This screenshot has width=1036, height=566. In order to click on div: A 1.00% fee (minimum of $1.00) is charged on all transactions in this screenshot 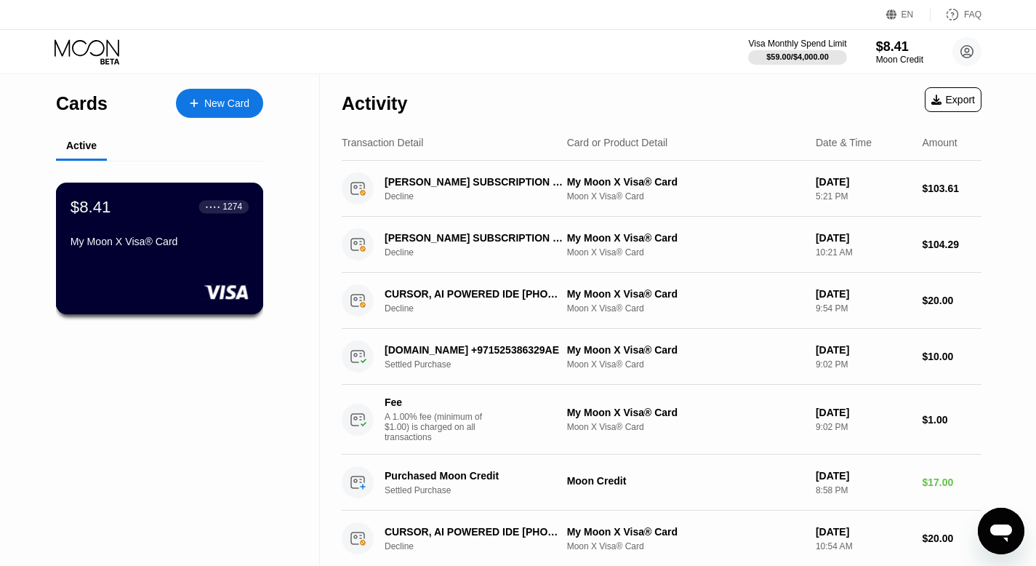, I will do `click(439, 427)`.